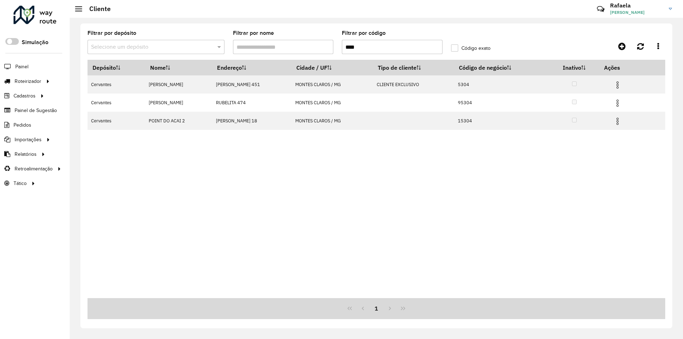 The width and height of the screenshot is (683, 339). Describe the element at coordinates (22, 125) in the screenshot. I see `span: Pedidos` at that location.